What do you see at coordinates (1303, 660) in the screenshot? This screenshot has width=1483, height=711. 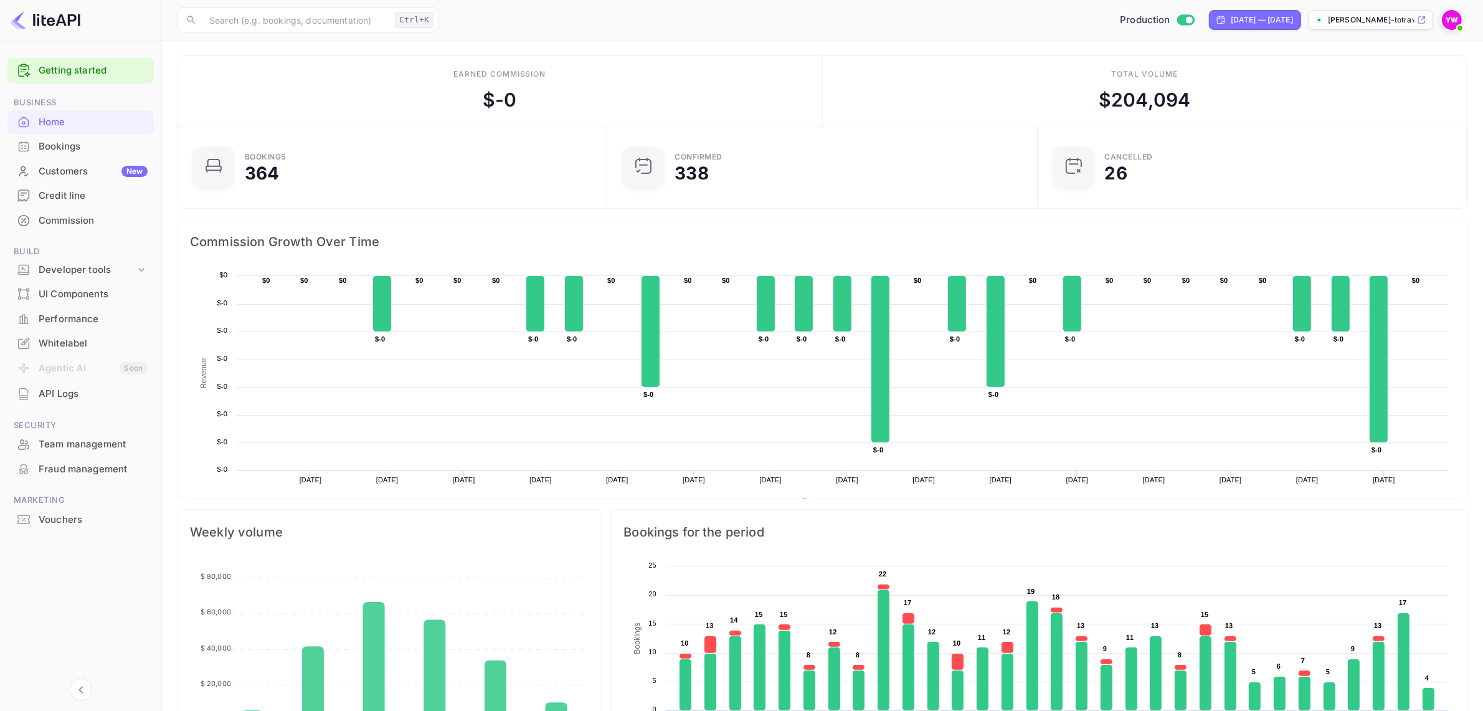 I see `text: 7` at bounding box center [1303, 660].